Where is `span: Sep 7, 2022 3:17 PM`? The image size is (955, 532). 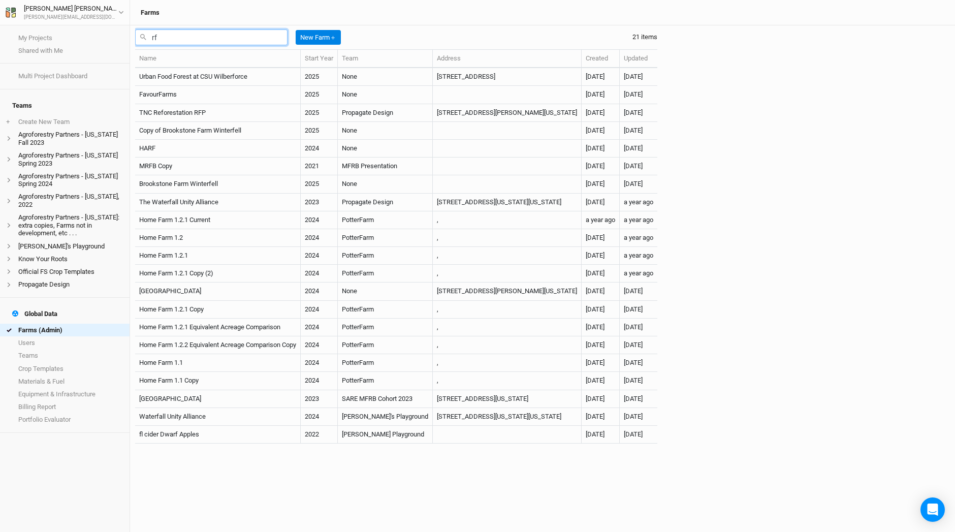 span: Sep 7, 2022 3:17 PM is located at coordinates (595, 202).